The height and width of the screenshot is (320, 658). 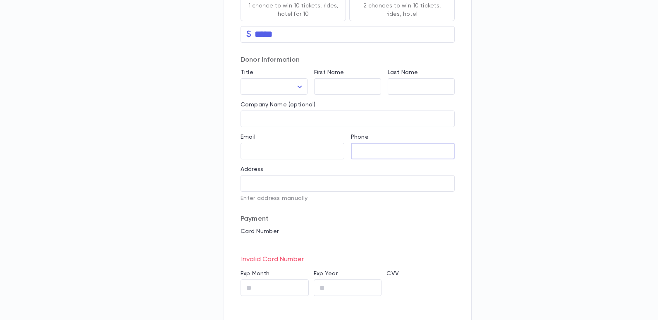 What do you see at coordinates (403, 72) in the screenshot?
I see `label: Last Name` at bounding box center [403, 72].